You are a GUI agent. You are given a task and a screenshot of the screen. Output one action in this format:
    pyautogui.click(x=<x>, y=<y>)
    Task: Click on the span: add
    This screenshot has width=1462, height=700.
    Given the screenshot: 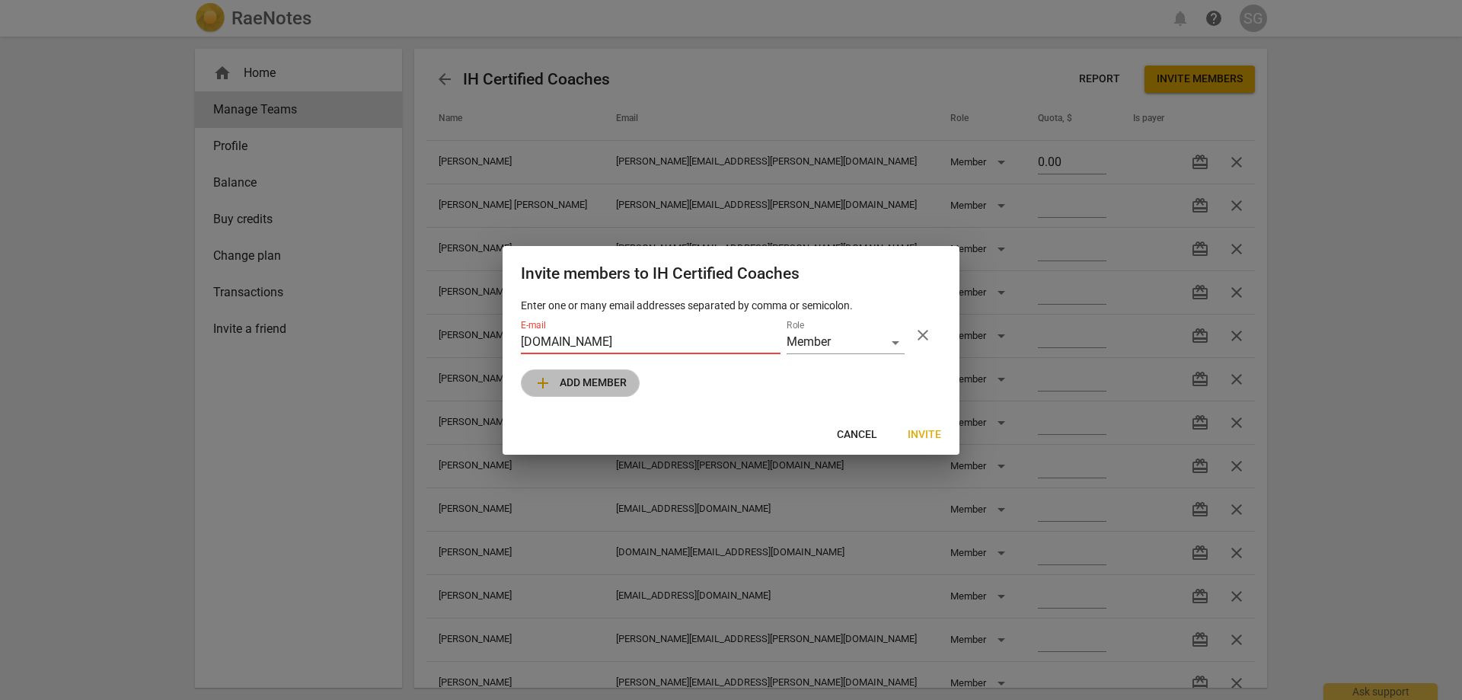 What is the action you would take?
    pyautogui.click(x=543, y=383)
    